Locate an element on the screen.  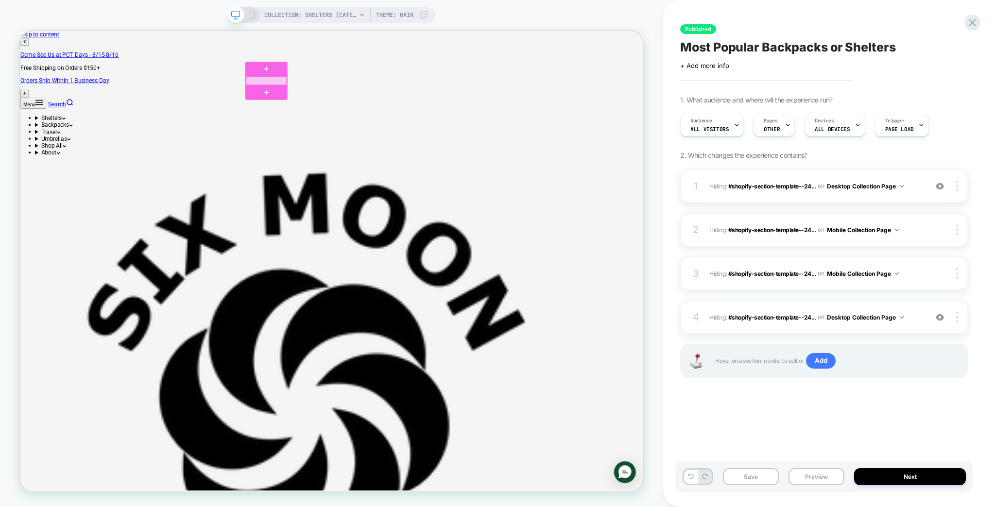
a: Search is located at coordinates (53, 98).